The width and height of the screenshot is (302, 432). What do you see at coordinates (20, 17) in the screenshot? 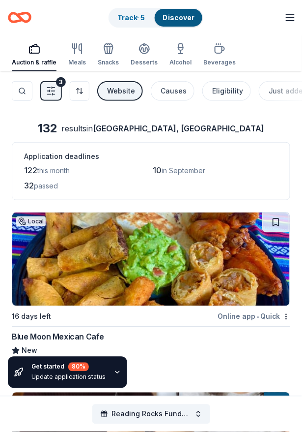
I see `a: Home` at bounding box center [20, 17].